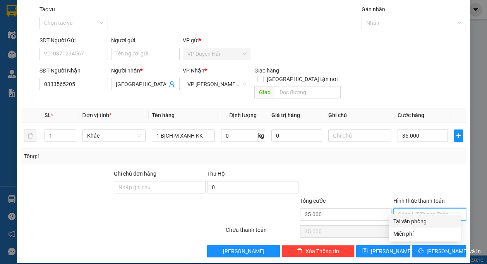  What do you see at coordinates (47, 54) in the screenshot?
I see `span: GIAO:` at bounding box center [47, 54].